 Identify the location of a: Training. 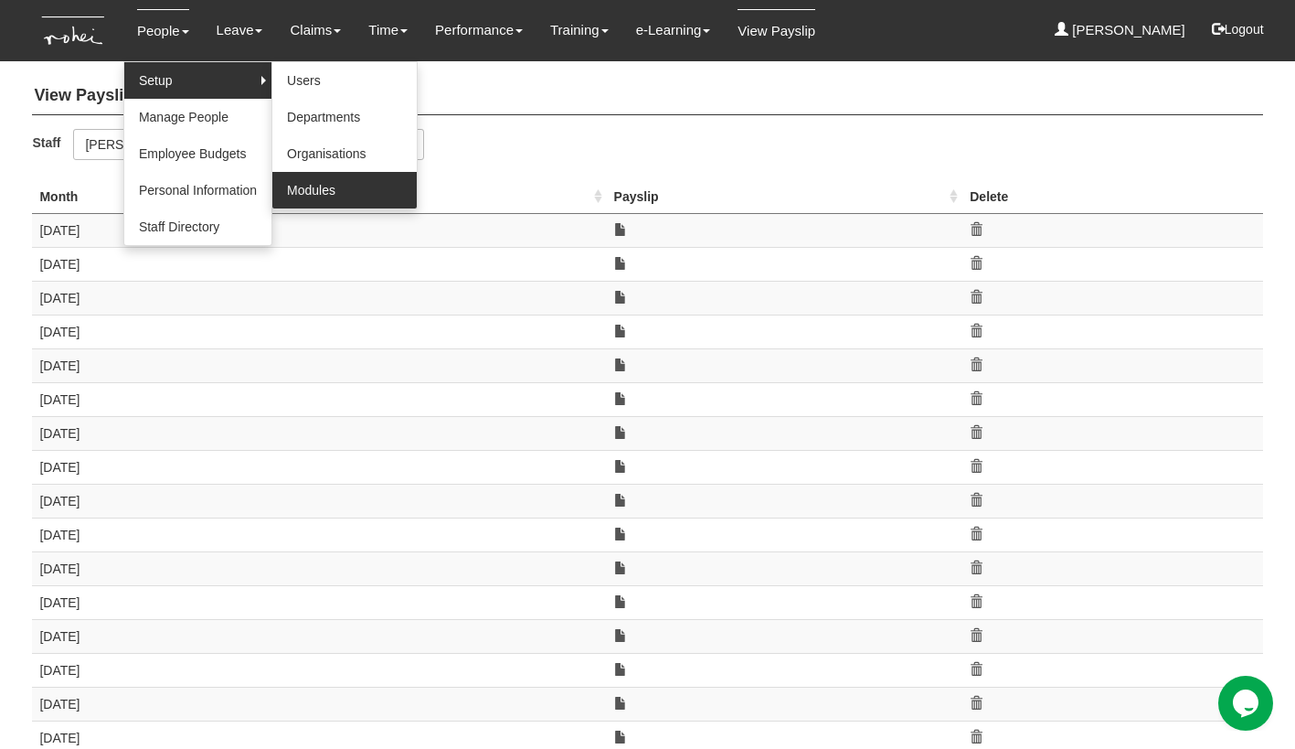
(579, 30).